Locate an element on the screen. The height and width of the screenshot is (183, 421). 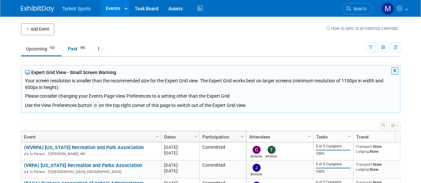
span: Tarkett Sports is located at coordinates (77, 9).